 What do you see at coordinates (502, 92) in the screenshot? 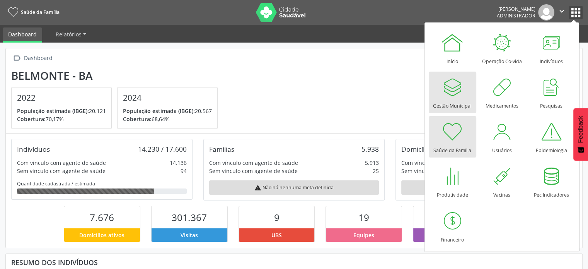
I see `a: Medicamentos` at bounding box center [502, 92].